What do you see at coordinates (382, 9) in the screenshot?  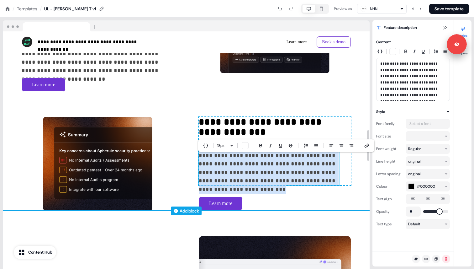 I see `button: NHN` at bounding box center [382, 9].